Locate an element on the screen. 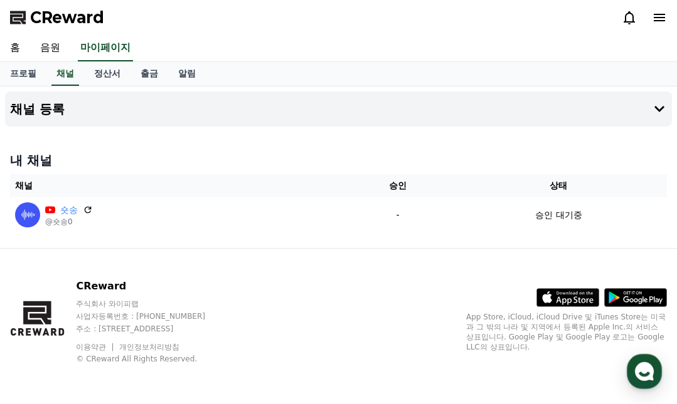 The height and width of the screenshot is (404, 677). a: 이용약관 is located at coordinates (95, 347).